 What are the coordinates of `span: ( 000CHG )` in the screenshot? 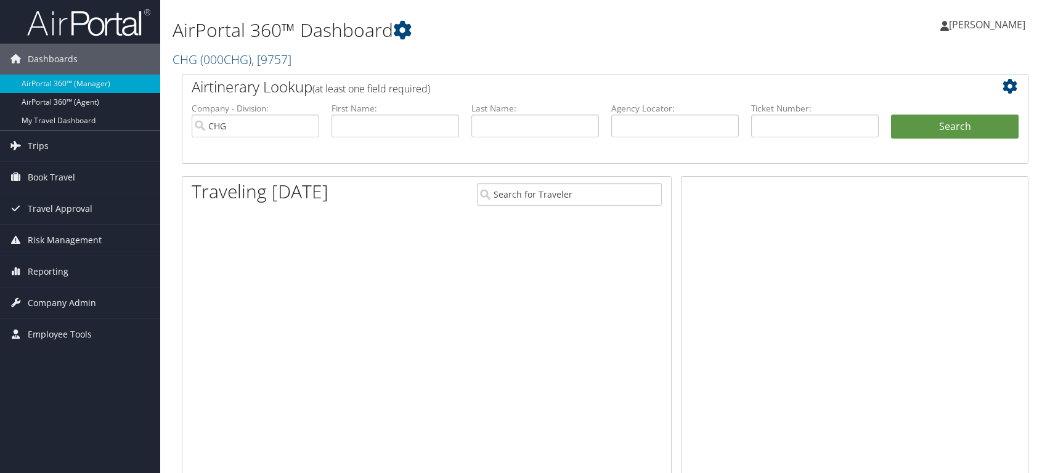 It's located at (225, 59).